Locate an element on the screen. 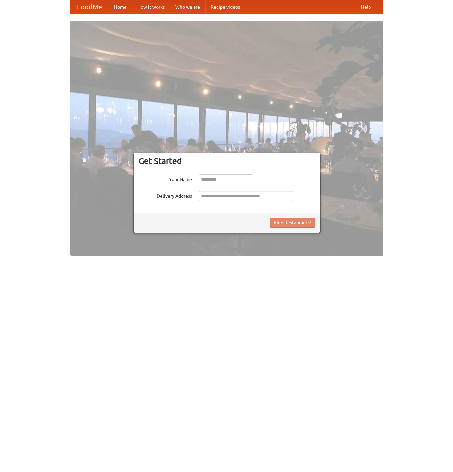 The height and width of the screenshot is (472, 453). label: Delivery Address is located at coordinates (165, 195).